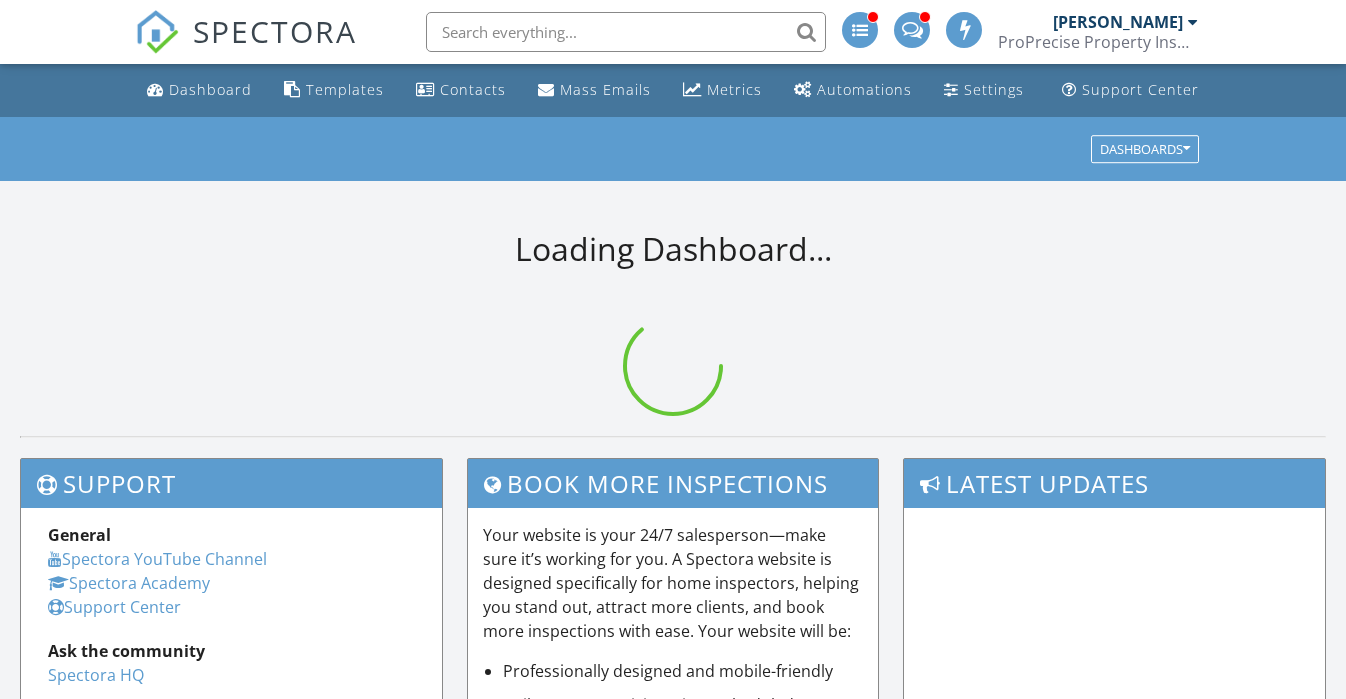 This screenshot has width=1346, height=699. I want to click on a: Settings, so click(984, 90).